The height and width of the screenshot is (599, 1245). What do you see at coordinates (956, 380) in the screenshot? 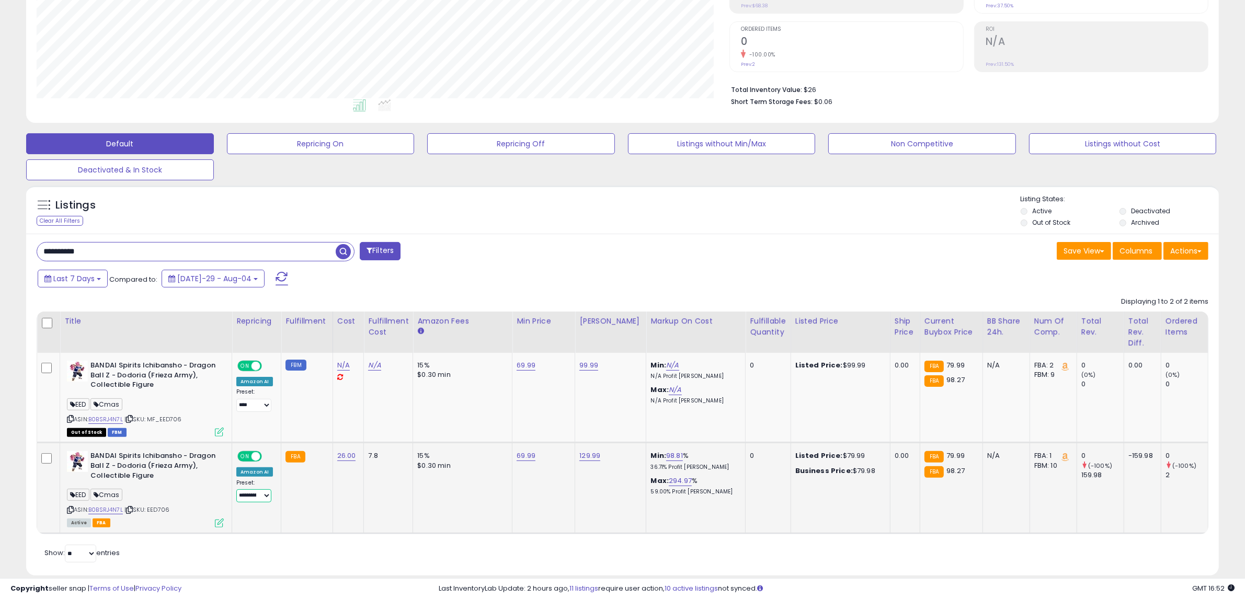
I see `span: 98.27` at bounding box center [956, 380].